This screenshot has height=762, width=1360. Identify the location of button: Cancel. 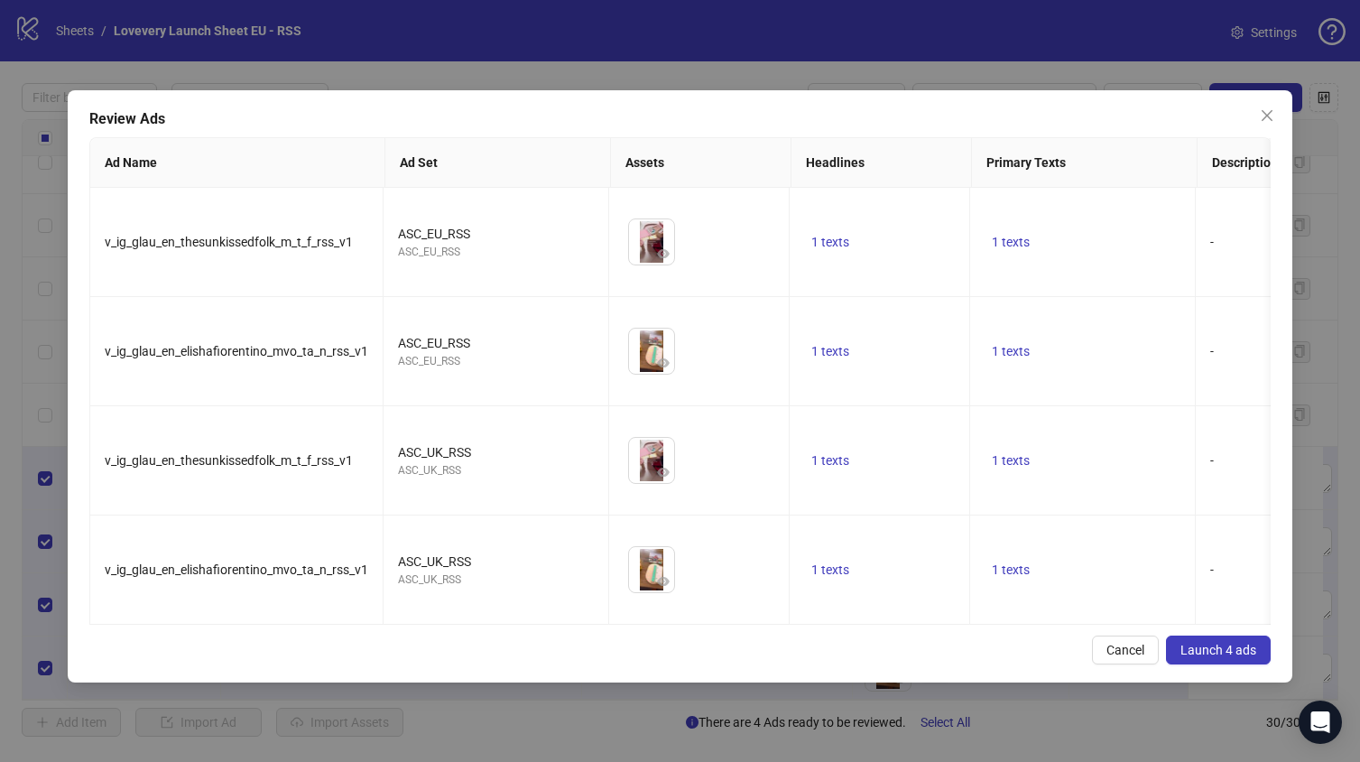
(1126, 650).